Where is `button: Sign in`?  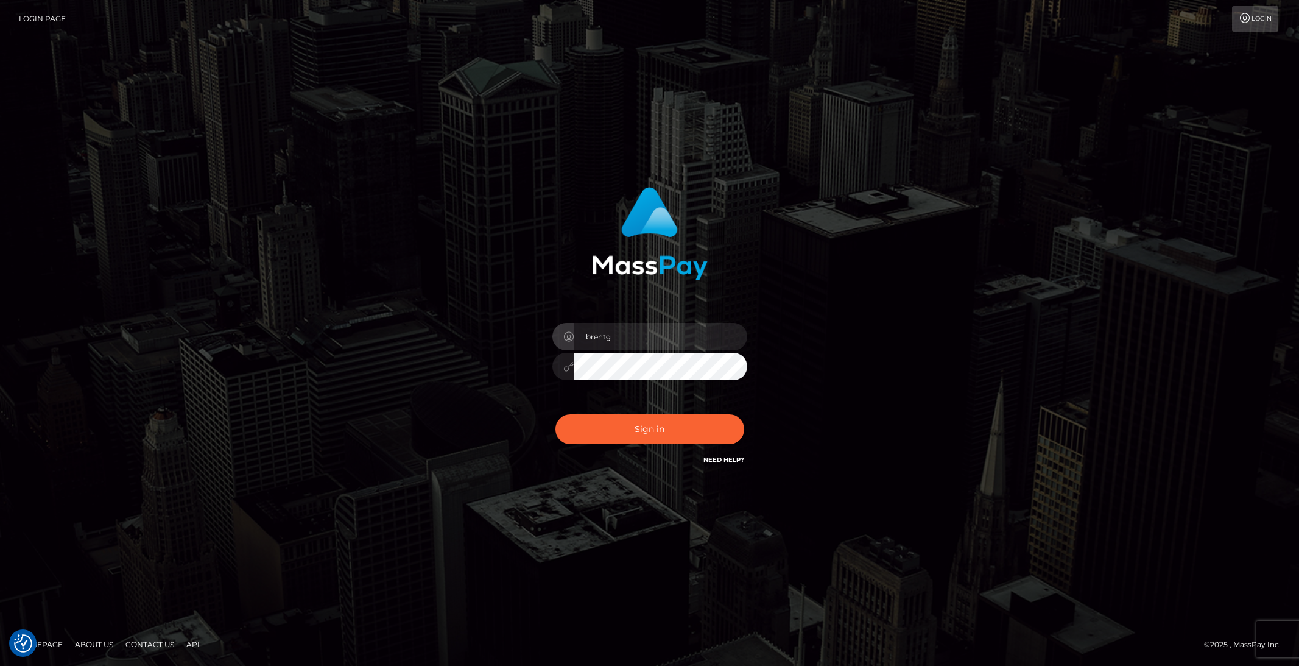
button: Sign in is located at coordinates (650, 429).